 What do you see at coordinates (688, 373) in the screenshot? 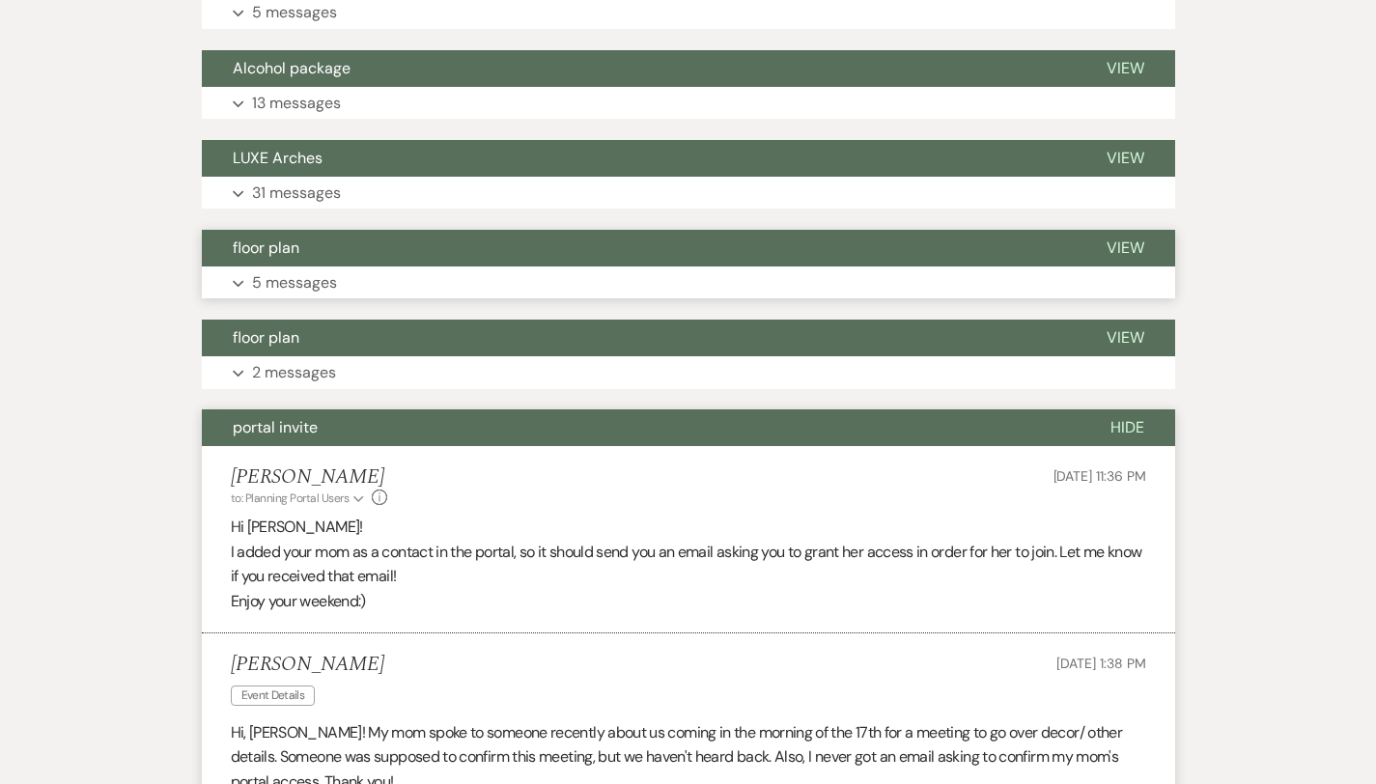
I see `button: 2 messages` at bounding box center [688, 373].